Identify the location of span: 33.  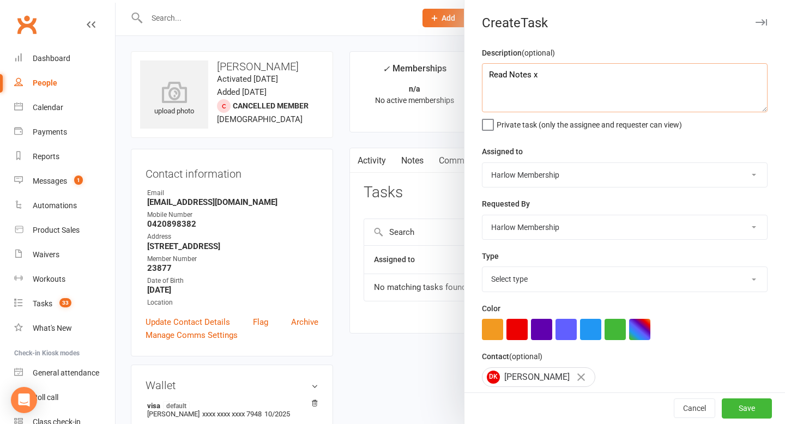
(65, 302).